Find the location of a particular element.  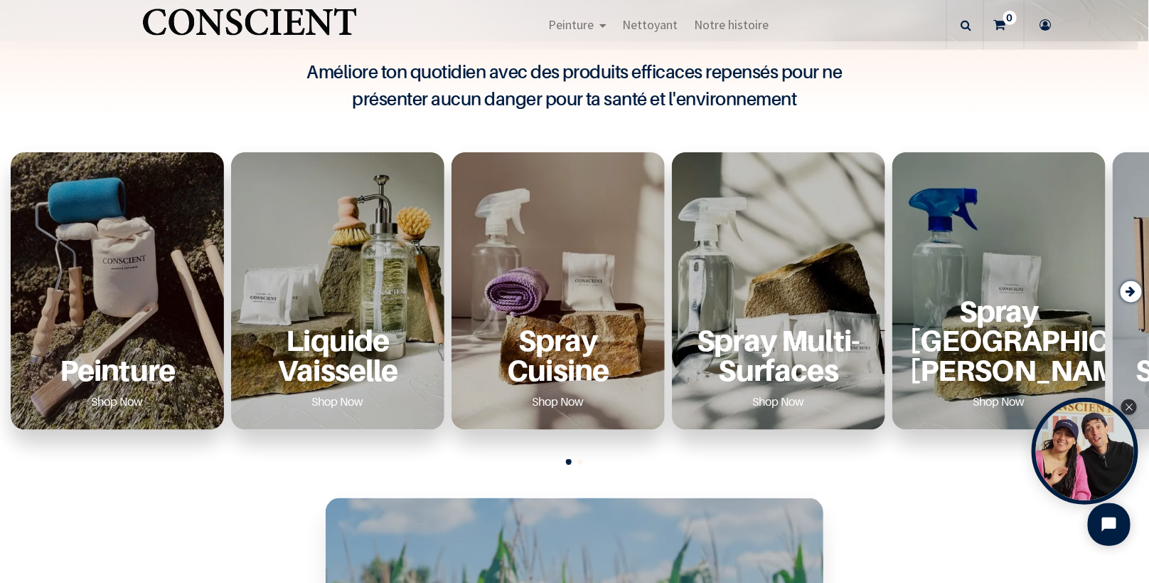

span: Go to slide 2 is located at coordinates (580, 462).